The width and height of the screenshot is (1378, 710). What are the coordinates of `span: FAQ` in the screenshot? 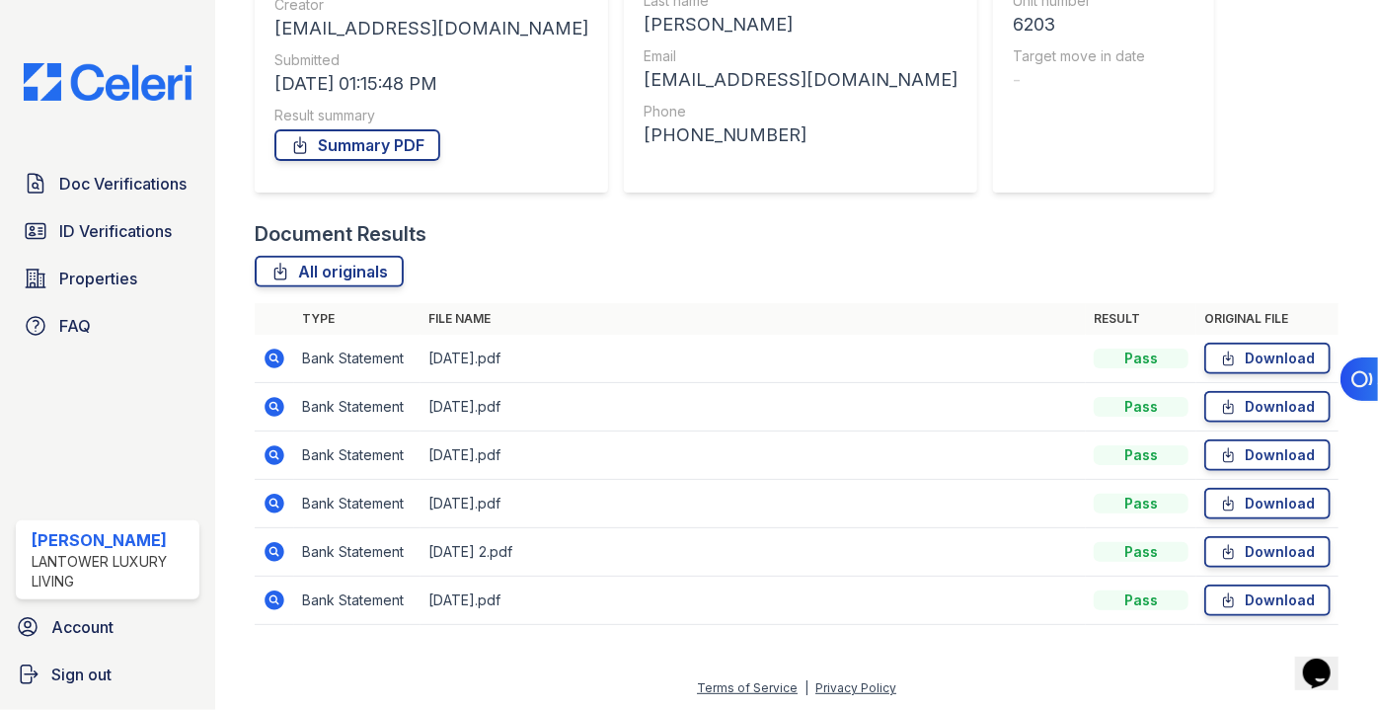 It's located at (75, 326).